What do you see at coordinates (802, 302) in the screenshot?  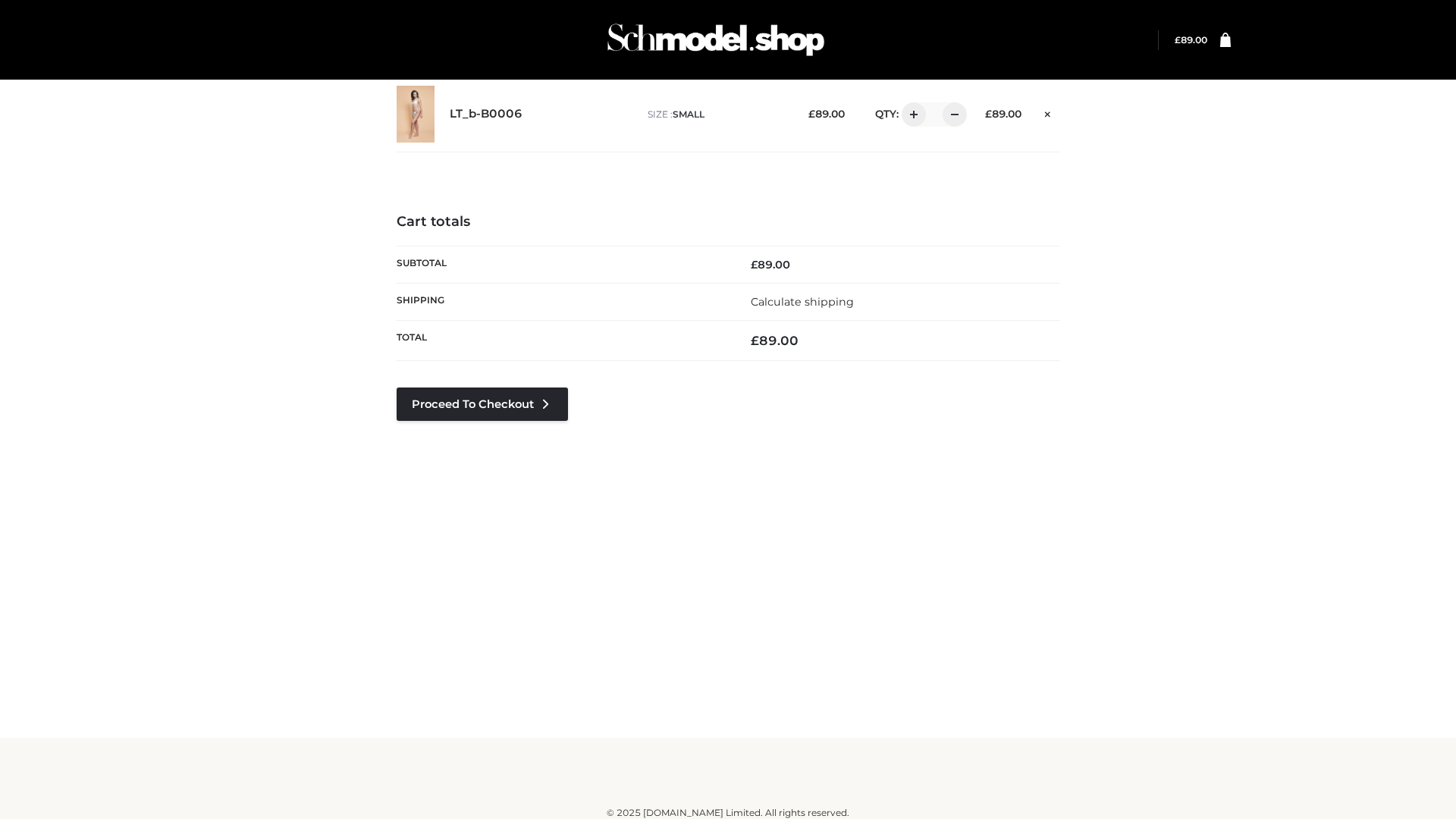 I see `a: Calculate shipping` at bounding box center [802, 302].